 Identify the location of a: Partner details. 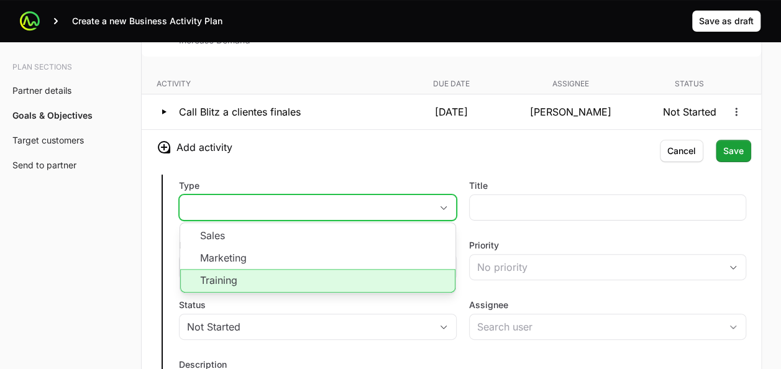
(42, 90).